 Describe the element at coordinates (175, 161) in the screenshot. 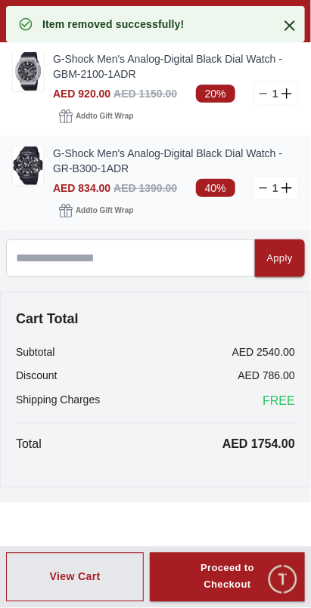

I see `a: G-Shock Men's Analog-Digital Black Dial Watch - GR-B300-1ADR` at that location.